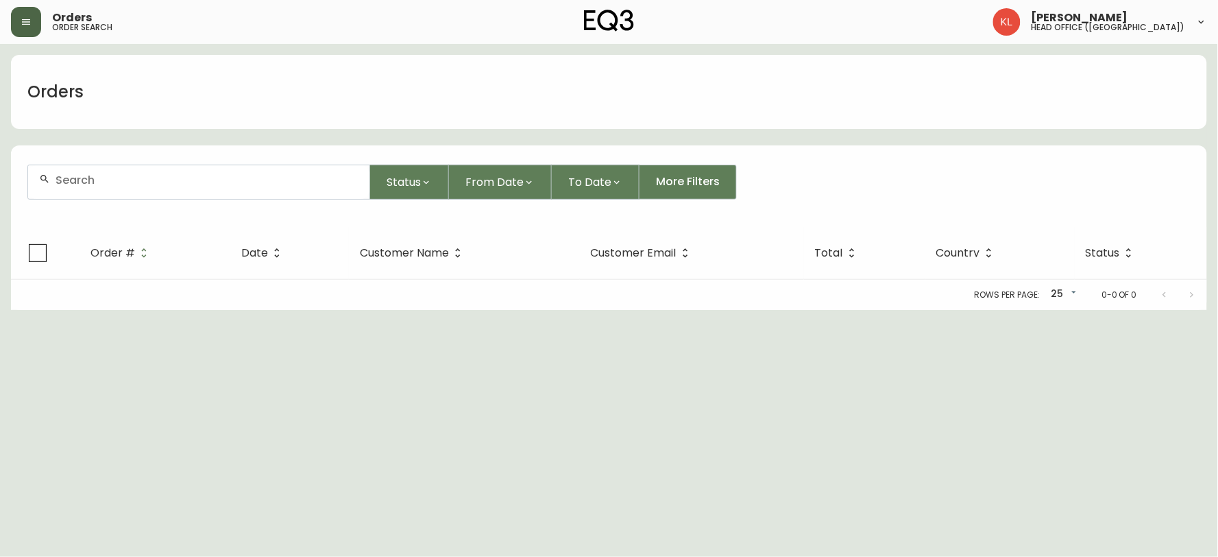  What do you see at coordinates (1063, 294) in the screenshot?
I see `div: 25` at bounding box center [1063, 294].